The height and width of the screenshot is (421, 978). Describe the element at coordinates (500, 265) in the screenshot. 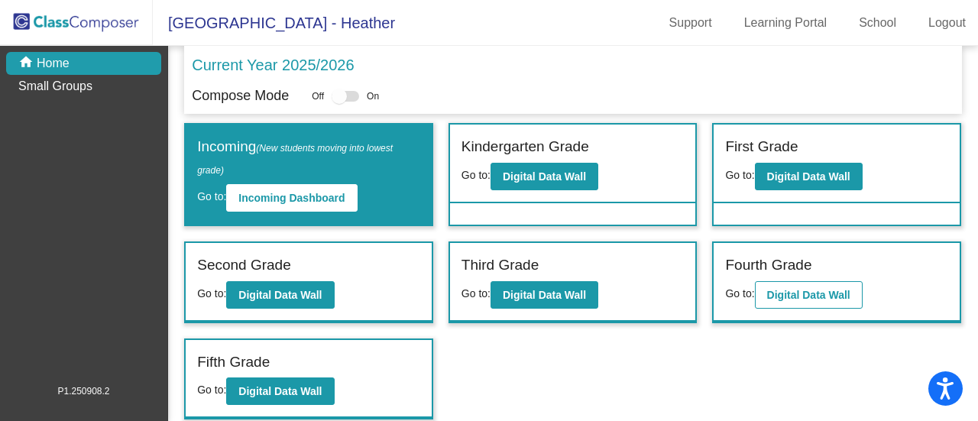

I see `label: Third Grade` at that location.